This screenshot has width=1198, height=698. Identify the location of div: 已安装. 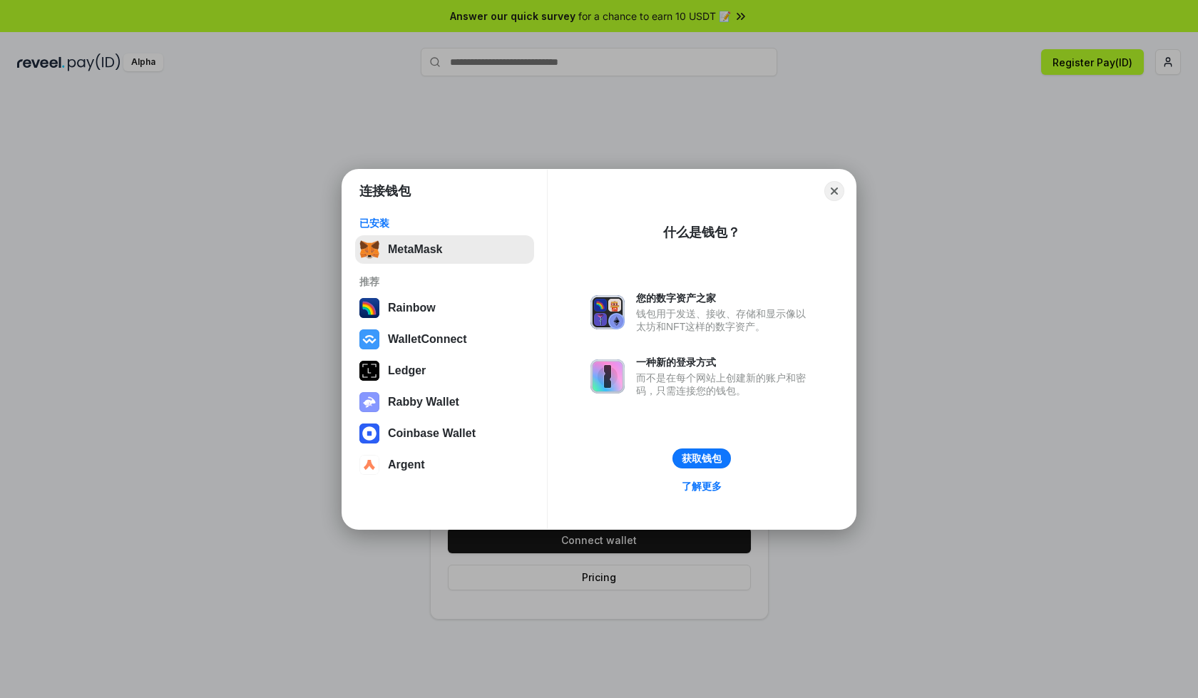
(444, 223).